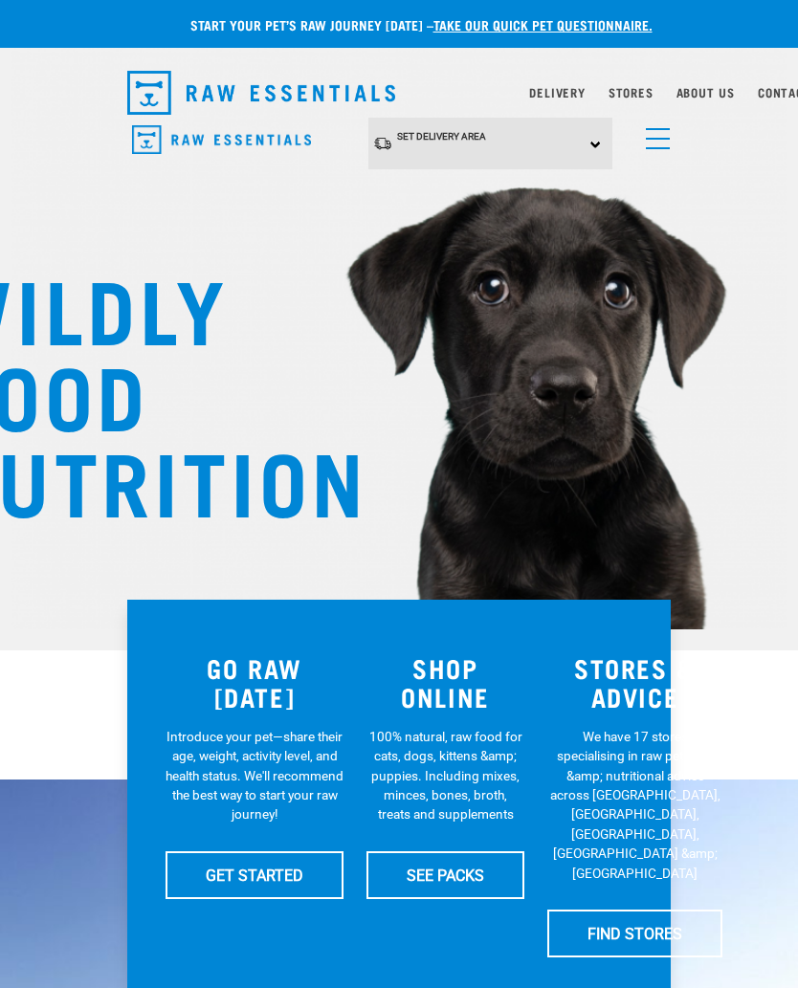 This screenshot has height=988, width=798. Describe the element at coordinates (399, 93) in the screenshot. I see `nav: dropdown navigation` at that location.